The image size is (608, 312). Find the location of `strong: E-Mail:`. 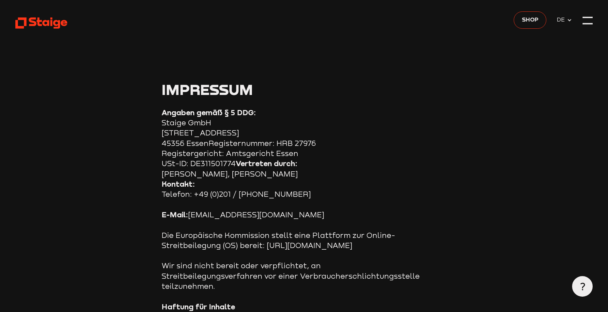

strong: E-Mail: is located at coordinates (175, 214).